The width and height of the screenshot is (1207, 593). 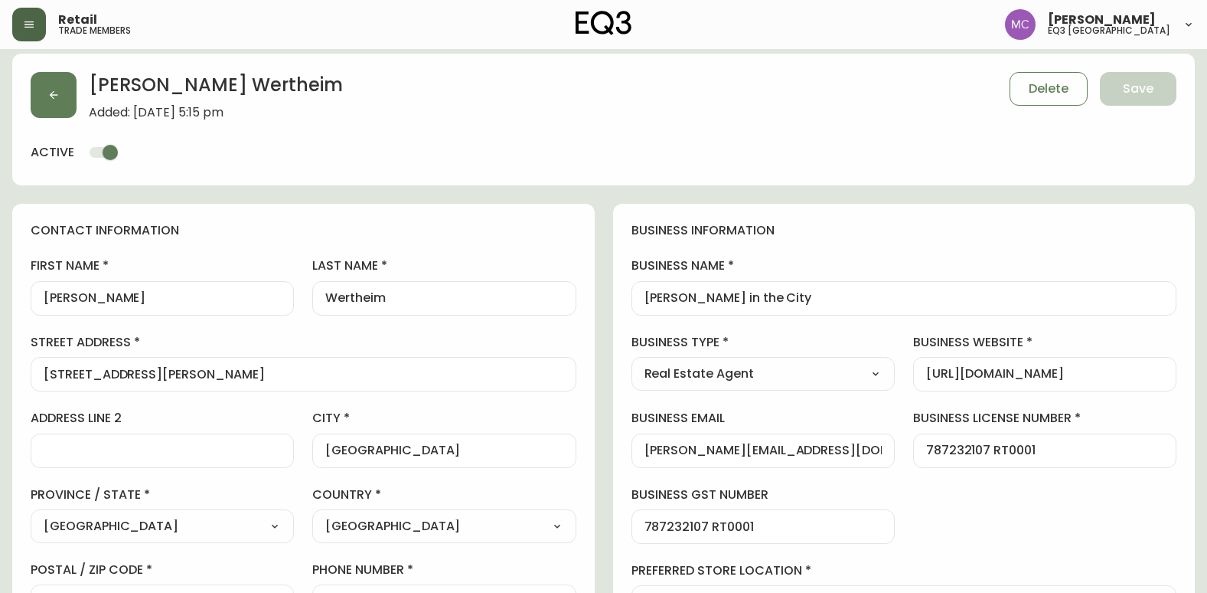 I want to click on label: business type, so click(x=763, y=342).